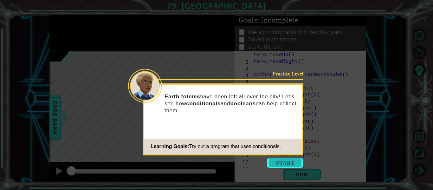  I want to click on strong: conditionals, so click(203, 103).